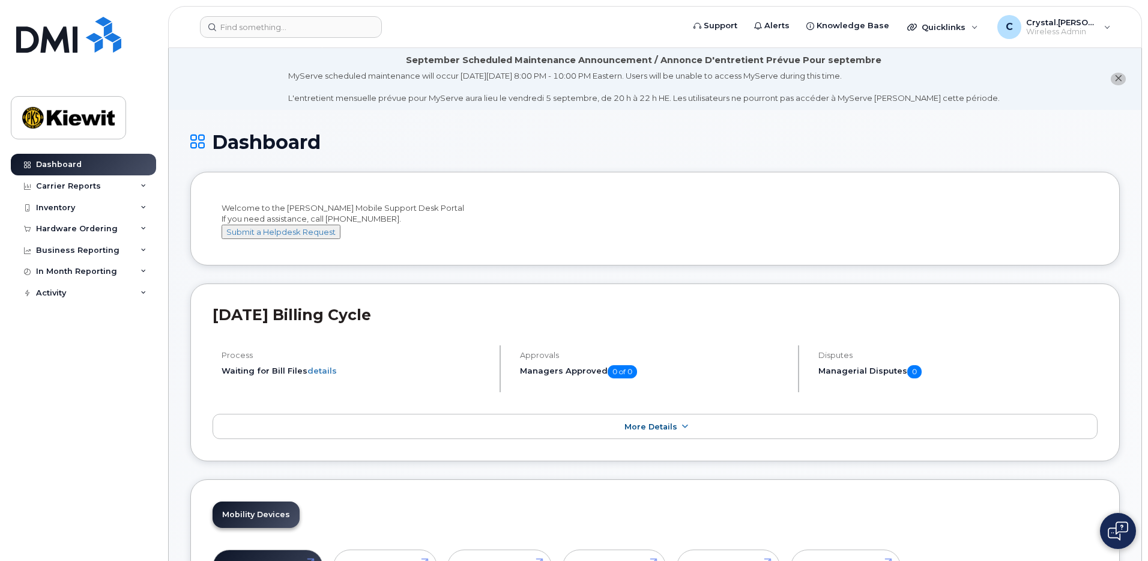 The width and height of the screenshot is (1148, 561). Describe the element at coordinates (281, 232) in the screenshot. I see `a: Submit a Helpdesk Request` at that location.